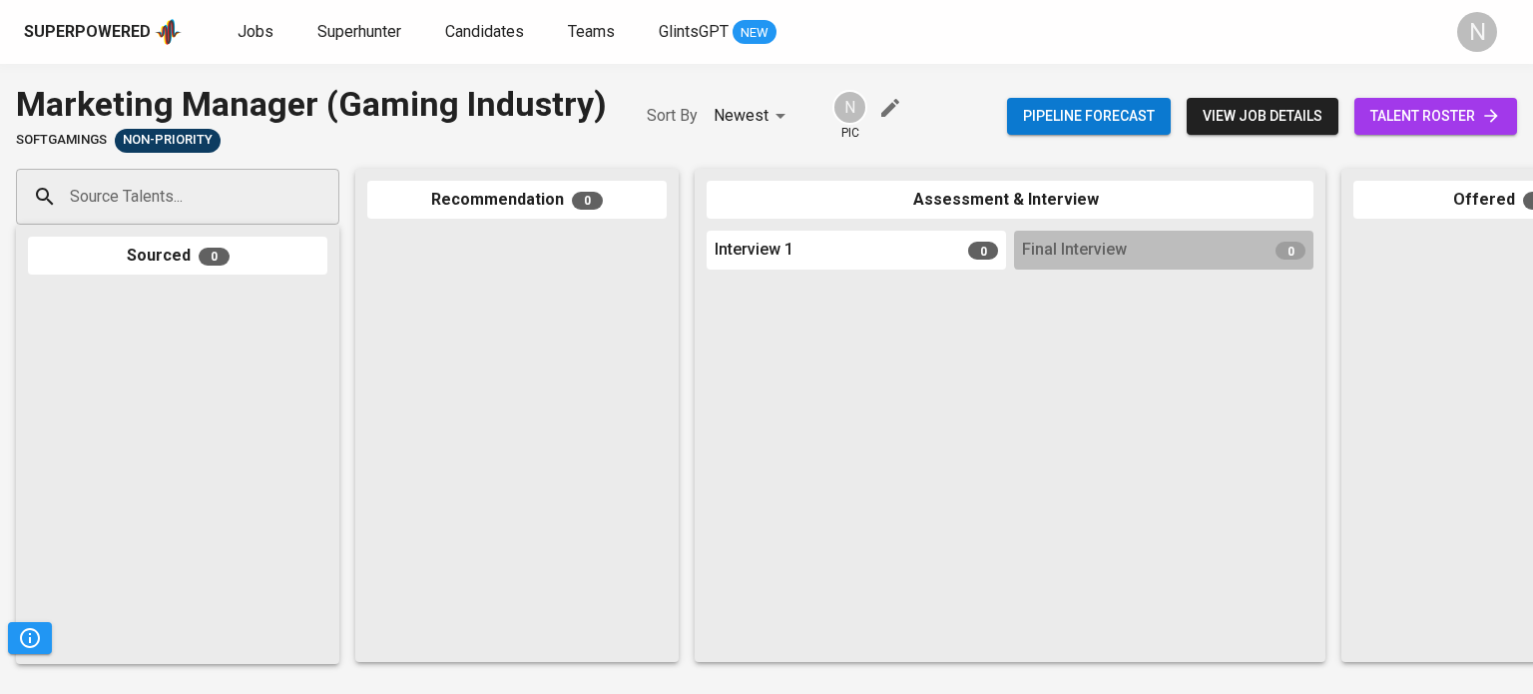 This screenshot has height=694, width=1533. What do you see at coordinates (330, 197) in the screenshot?
I see `button: Open` at bounding box center [330, 197].